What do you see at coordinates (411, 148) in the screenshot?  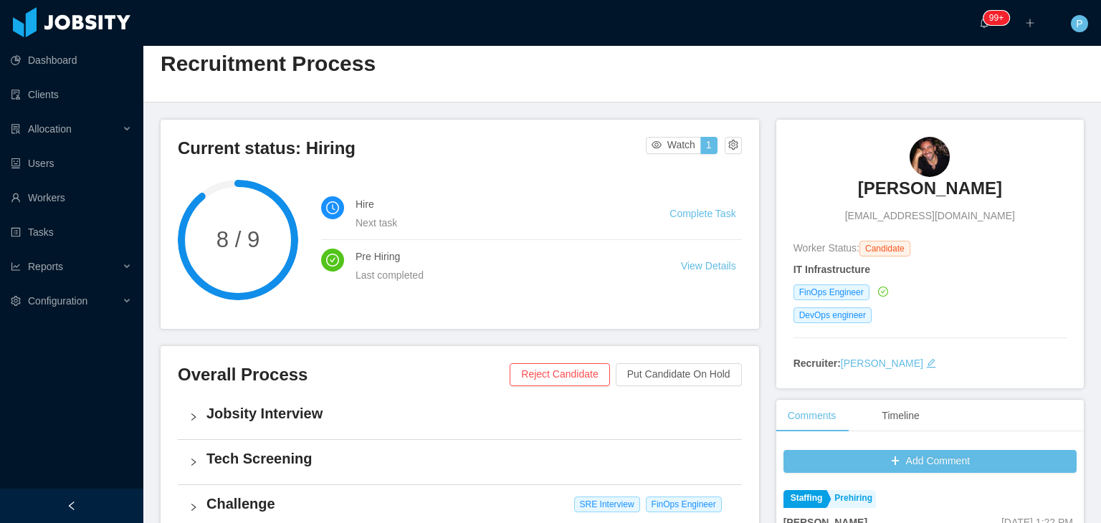 I see `h3: Current status: Hiring` at bounding box center [411, 148].